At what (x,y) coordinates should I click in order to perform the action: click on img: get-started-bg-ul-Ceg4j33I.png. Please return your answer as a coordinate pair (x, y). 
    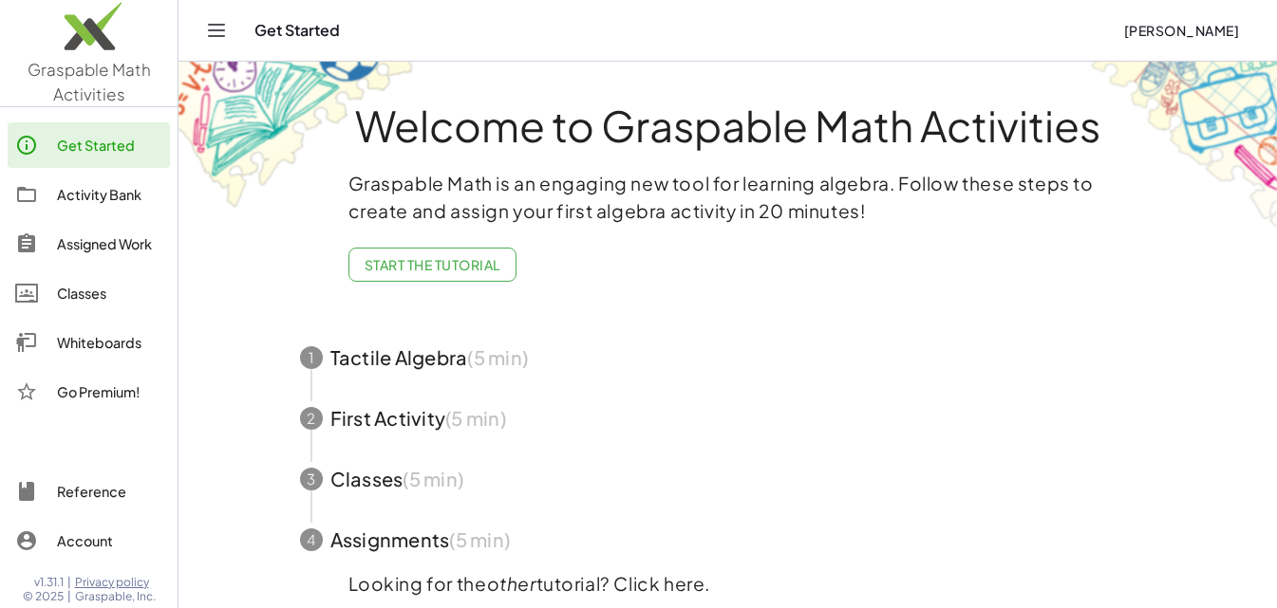
    Looking at the image, I should click on (297, 135).